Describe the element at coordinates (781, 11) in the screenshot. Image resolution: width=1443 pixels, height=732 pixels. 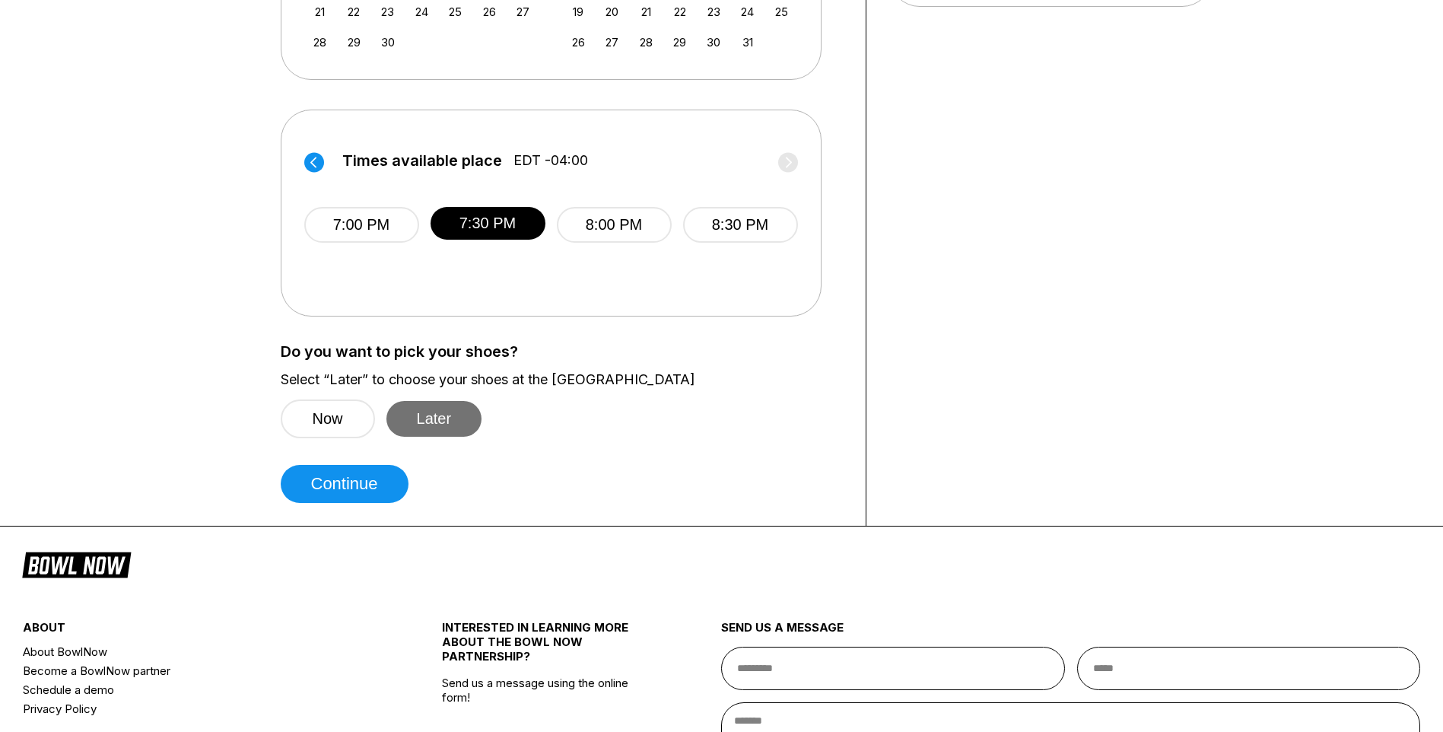
I see `div: Choose Saturday, October 25th, 2025` at that location.